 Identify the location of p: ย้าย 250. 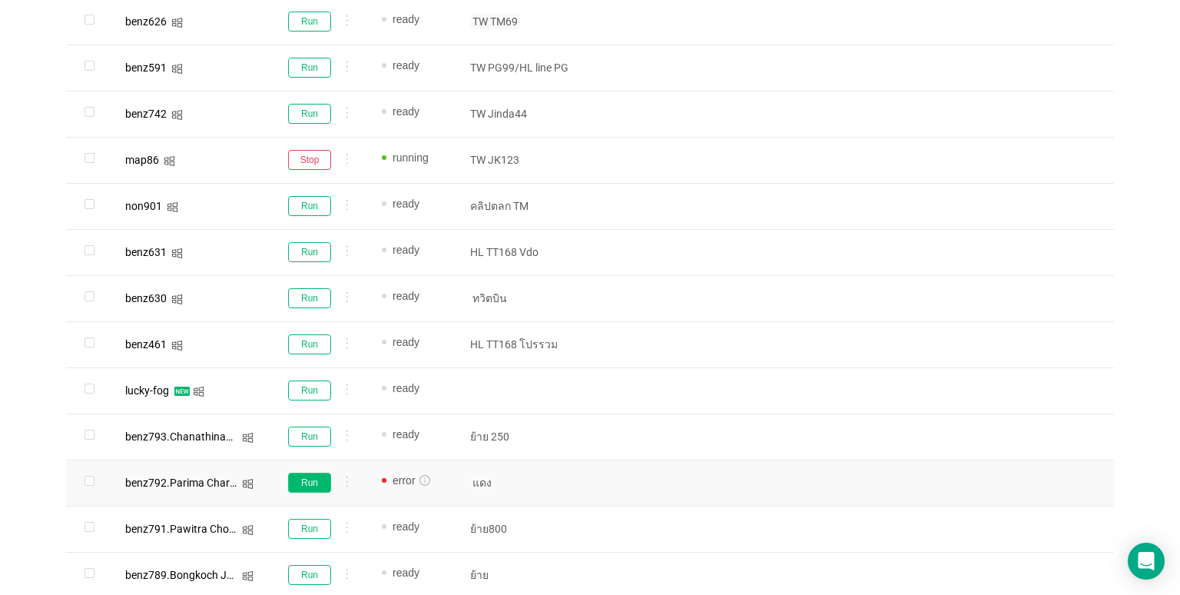
(526, 437).